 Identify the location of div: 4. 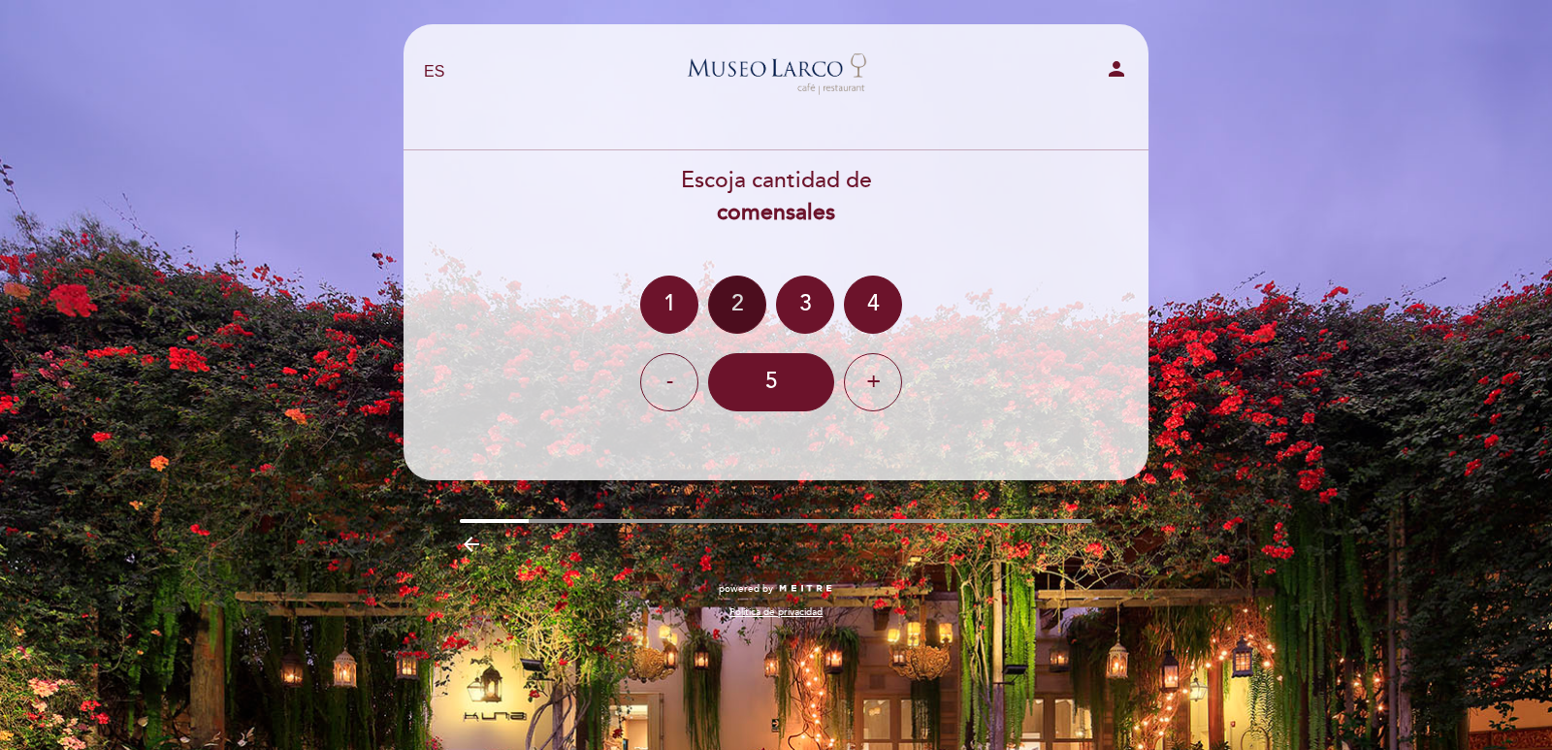
(873, 305).